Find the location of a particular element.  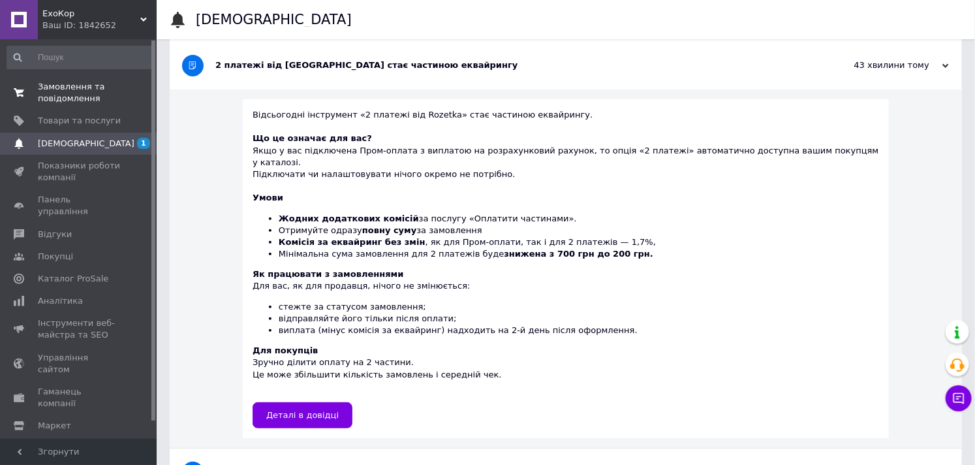

li: за послугу «Оплатити частинами». is located at coordinates (579, 219).